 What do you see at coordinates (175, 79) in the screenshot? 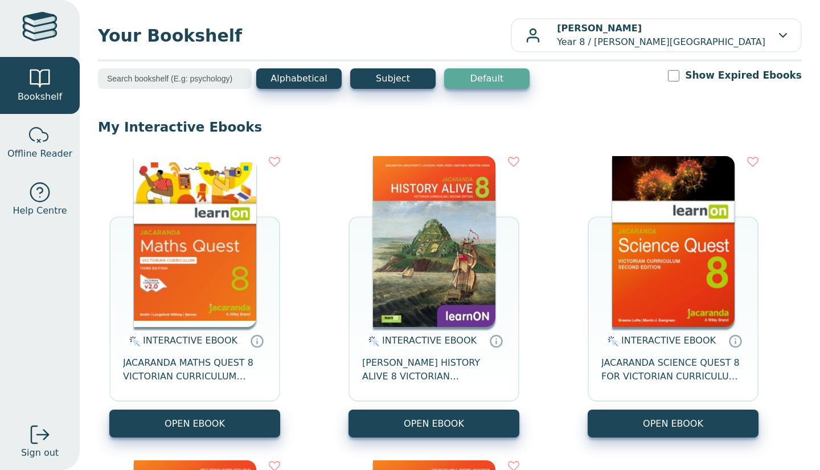
I see `input: Search bookshelf (E.g: psychology)` at bounding box center [175, 79].